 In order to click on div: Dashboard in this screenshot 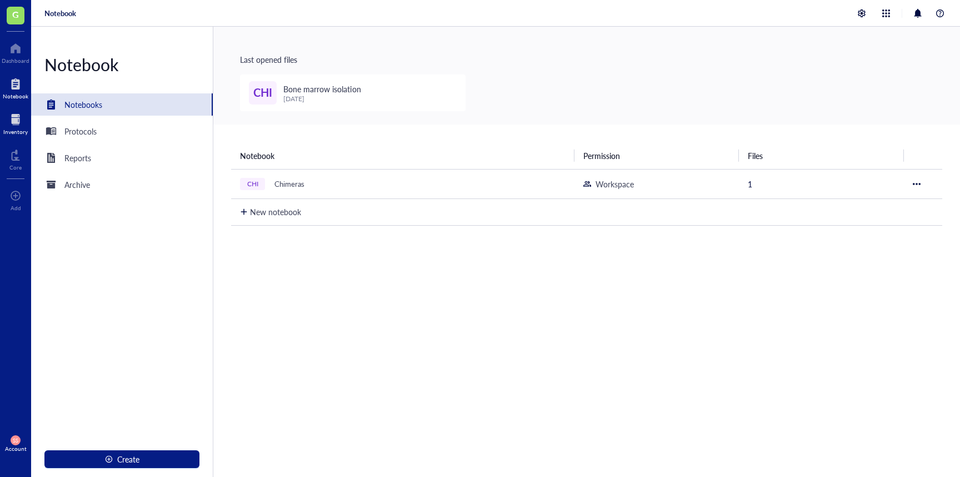, I will do `click(16, 61)`.